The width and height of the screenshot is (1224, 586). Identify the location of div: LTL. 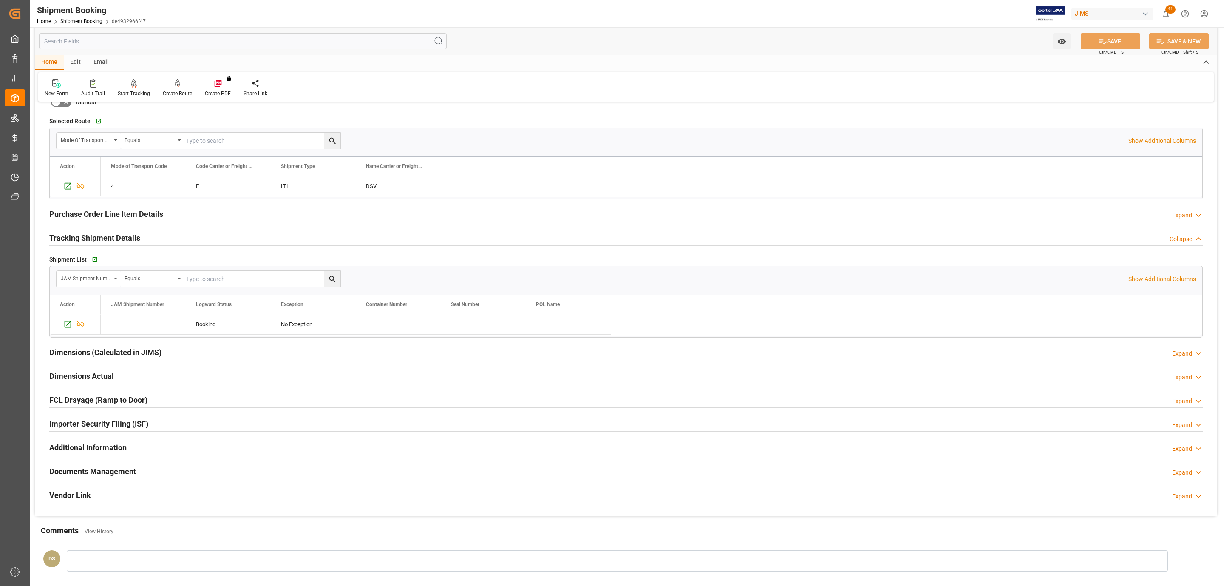
(313, 186).